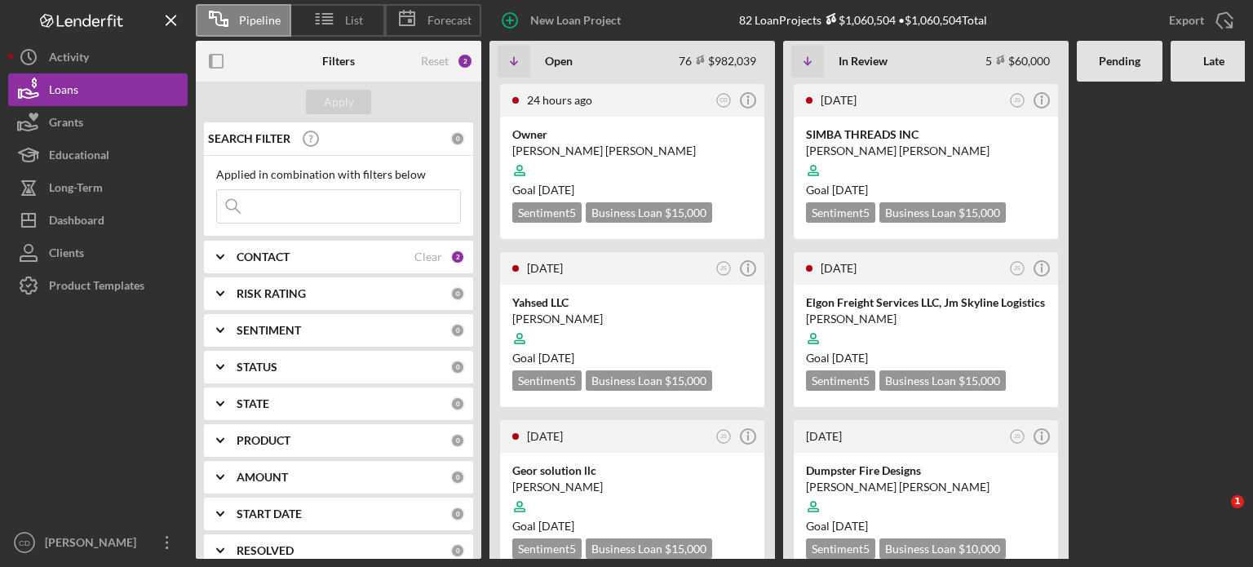 This screenshot has height=567, width=1253. Describe the element at coordinates (339, 175) in the screenshot. I see `div: Applied in combination with filters below` at that location.